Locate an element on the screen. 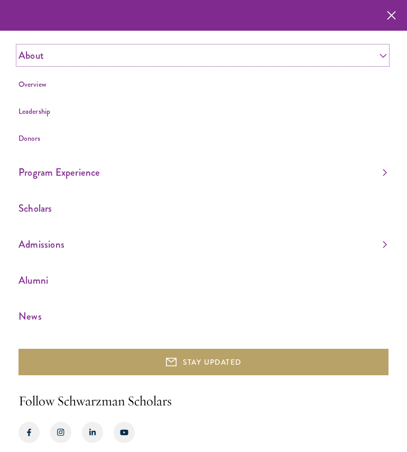 The height and width of the screenshot is (452, 407). a: Alumni is located at coordinates (203, 280).